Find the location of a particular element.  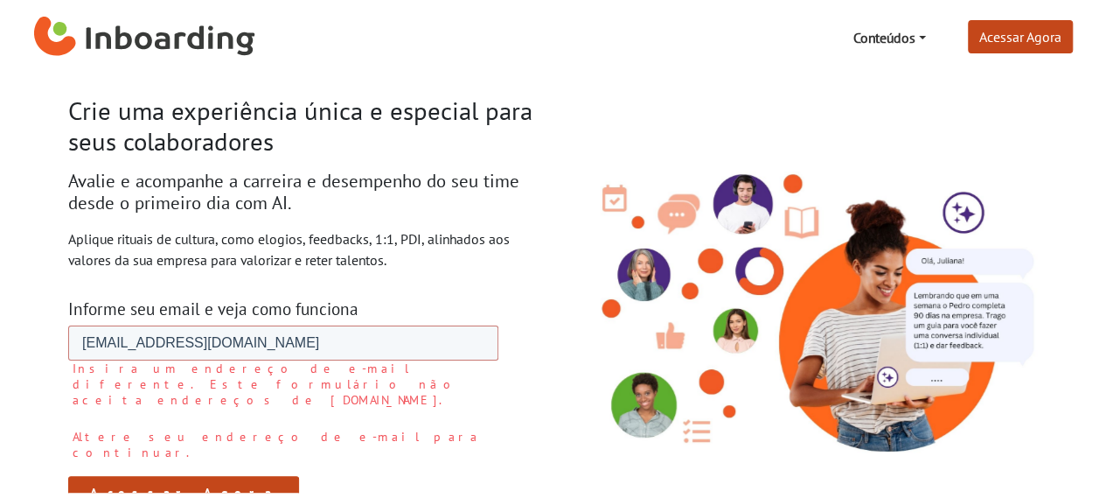

a: Inboarding Home Page is located at coordinates (144, 38).